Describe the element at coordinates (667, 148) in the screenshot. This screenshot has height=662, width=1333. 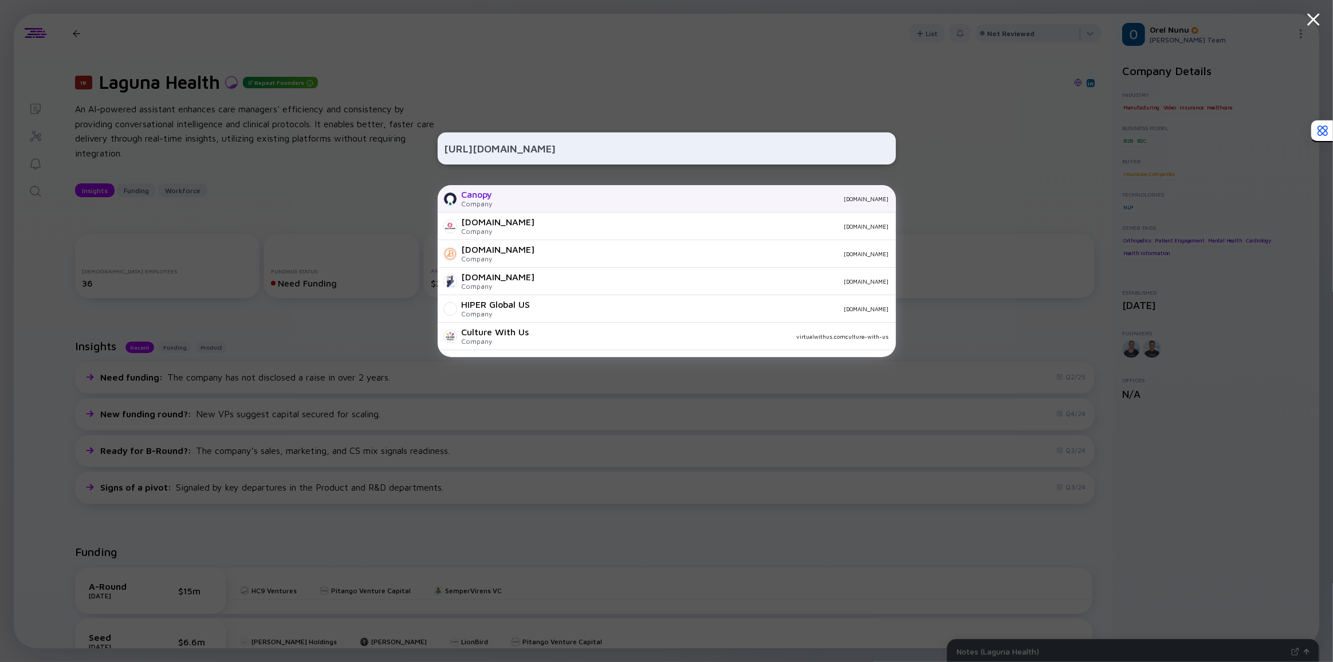
I see `input: Search Company or Investor...` at that location.